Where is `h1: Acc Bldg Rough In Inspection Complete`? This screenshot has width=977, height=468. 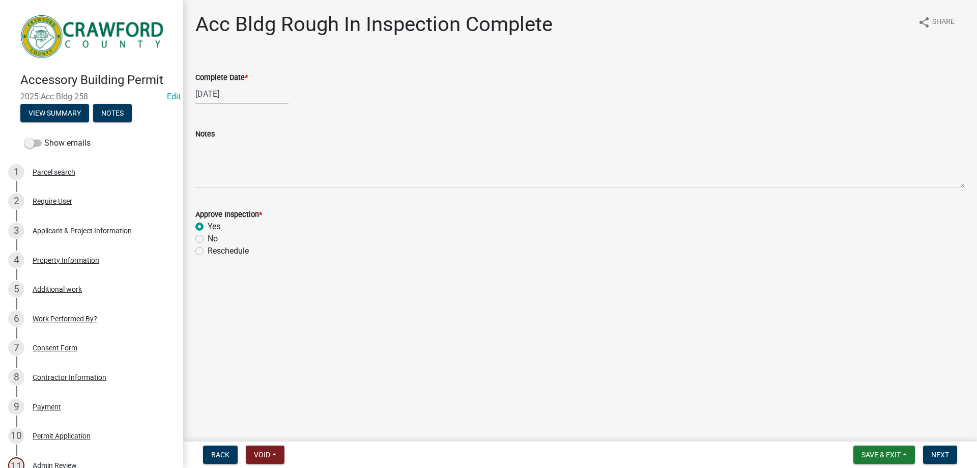
h1: Acc Bldg Rough In Inspection Complete is located at coordinates (374, 24).